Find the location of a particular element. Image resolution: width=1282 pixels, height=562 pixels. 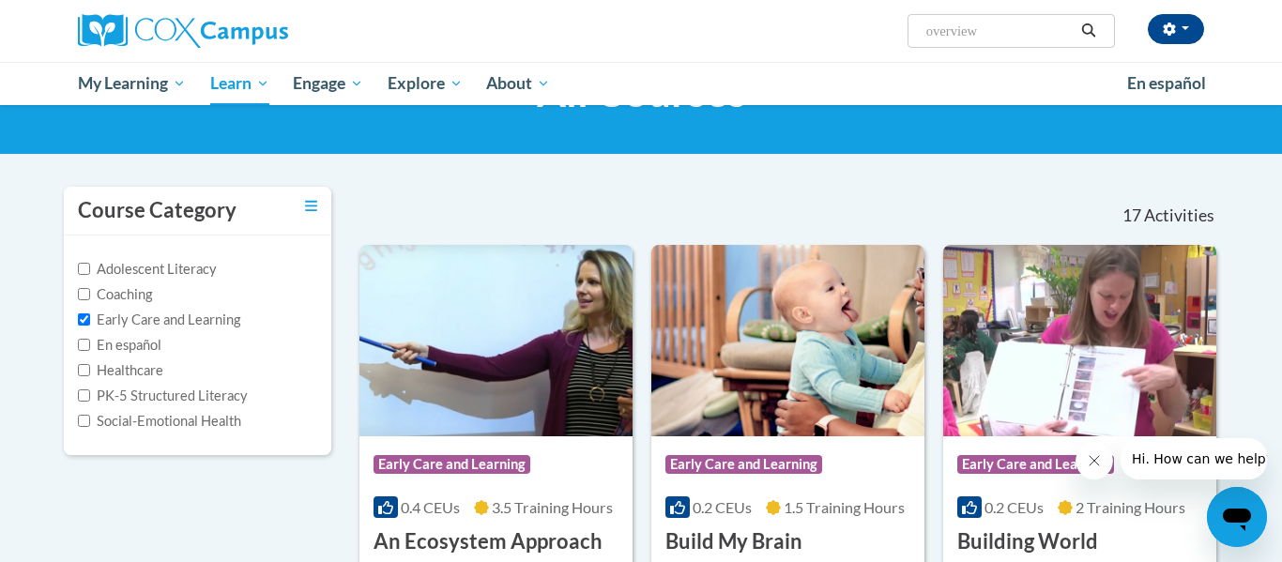

span: About is located at coordinates (518, 84).